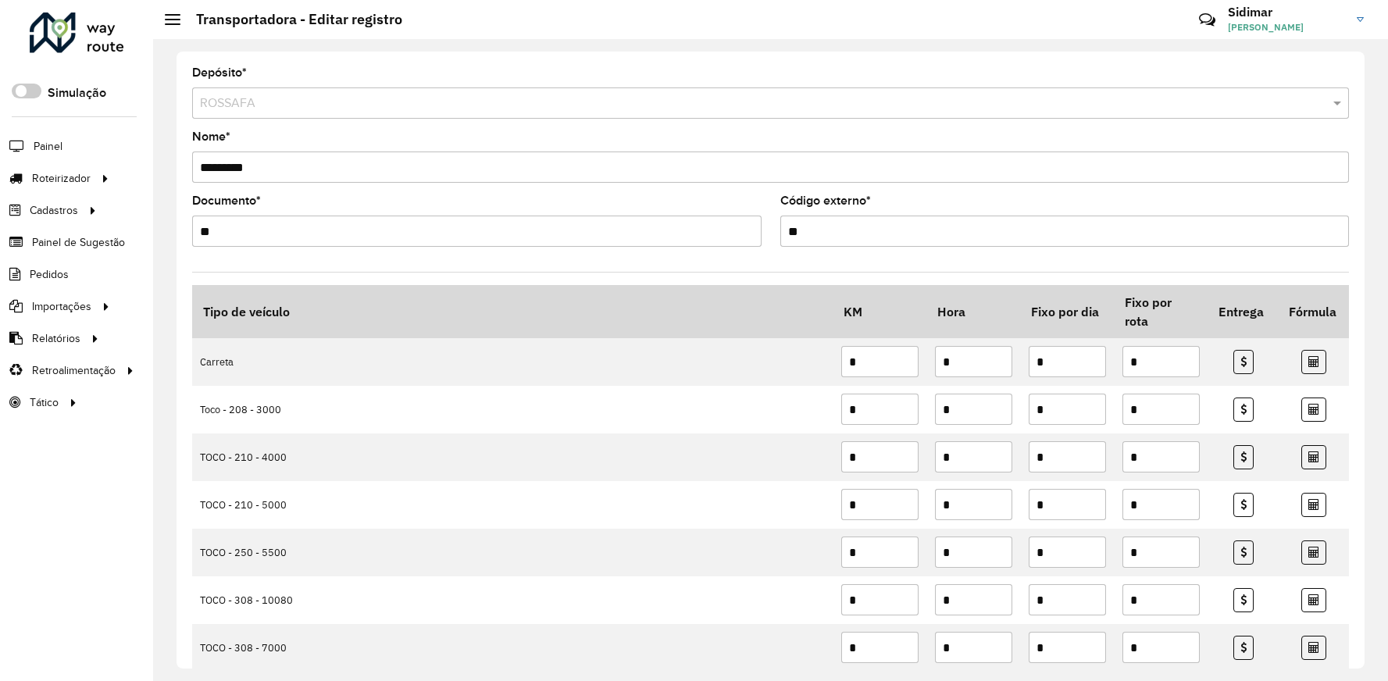 The image size is (1388, 681). What do you see at coordinates (56, 338) in the screenshot?
I see `span: Relatórios` at bounding box center [56, 338].